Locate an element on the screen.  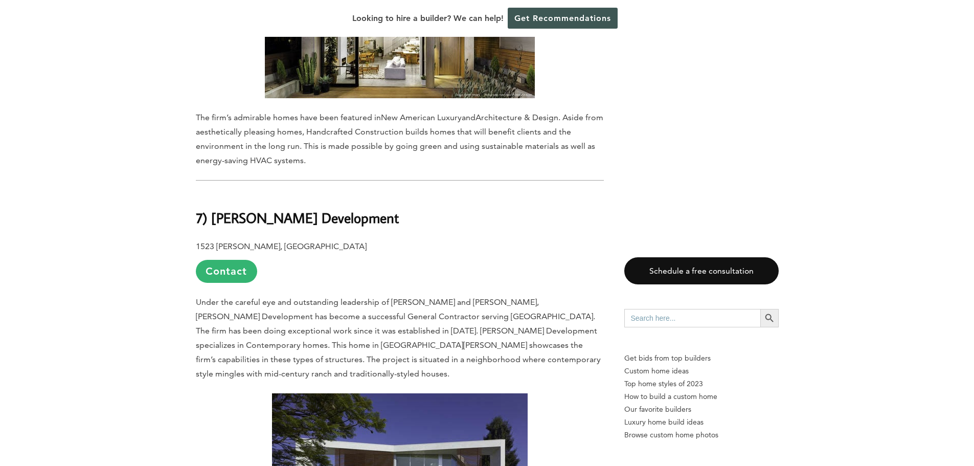
p: Browse custom home photos is located at coordinates (702, 435).